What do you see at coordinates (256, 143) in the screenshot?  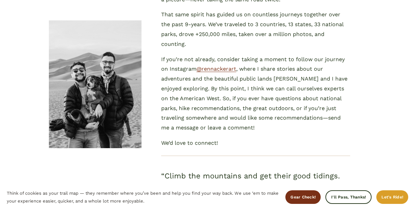 I see `p: We’d love to connect!` at bounding box center [256, 143].